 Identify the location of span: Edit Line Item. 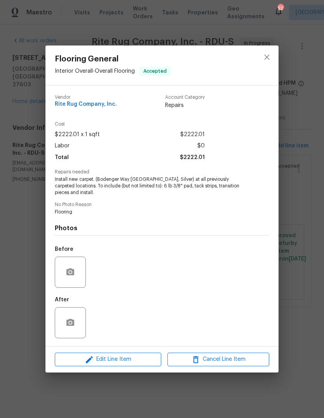
(108, 360).